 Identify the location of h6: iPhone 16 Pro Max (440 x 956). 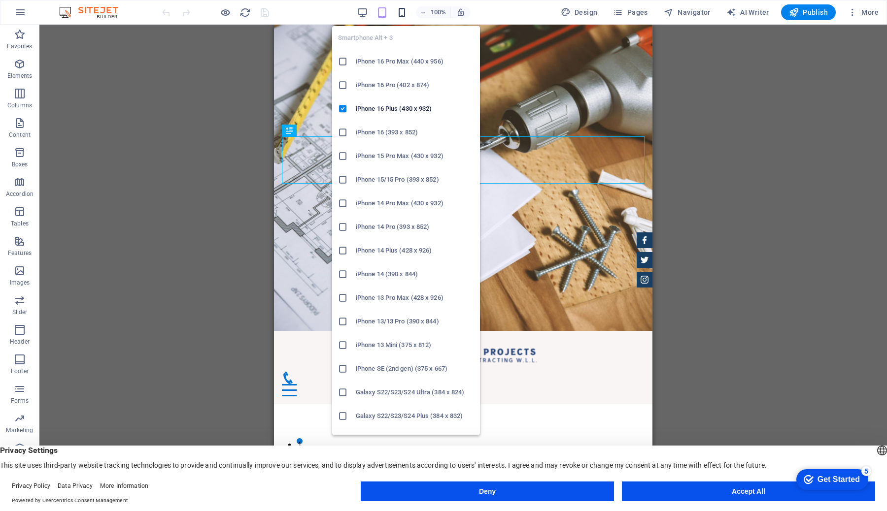
(415, 62).